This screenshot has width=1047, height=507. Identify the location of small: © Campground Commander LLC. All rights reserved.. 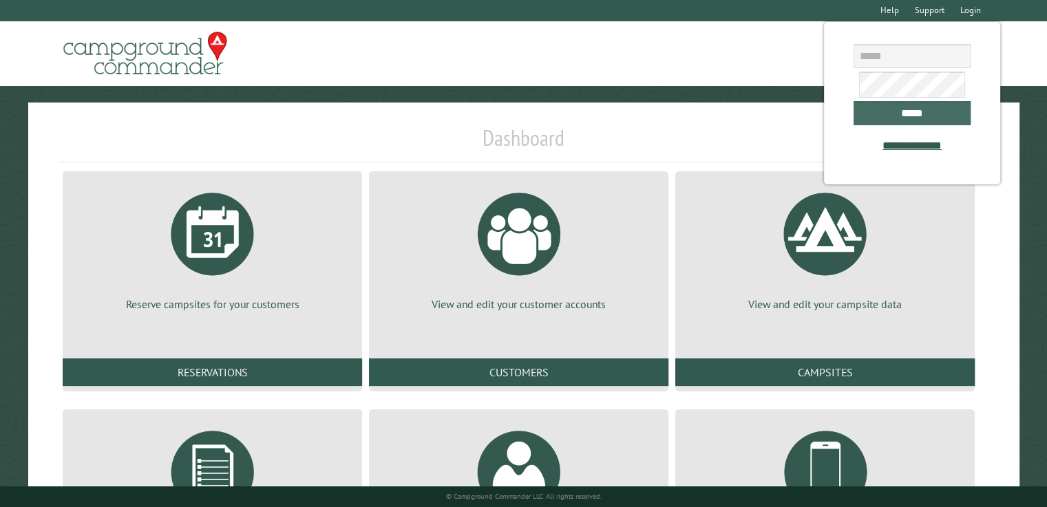
(524, 496).